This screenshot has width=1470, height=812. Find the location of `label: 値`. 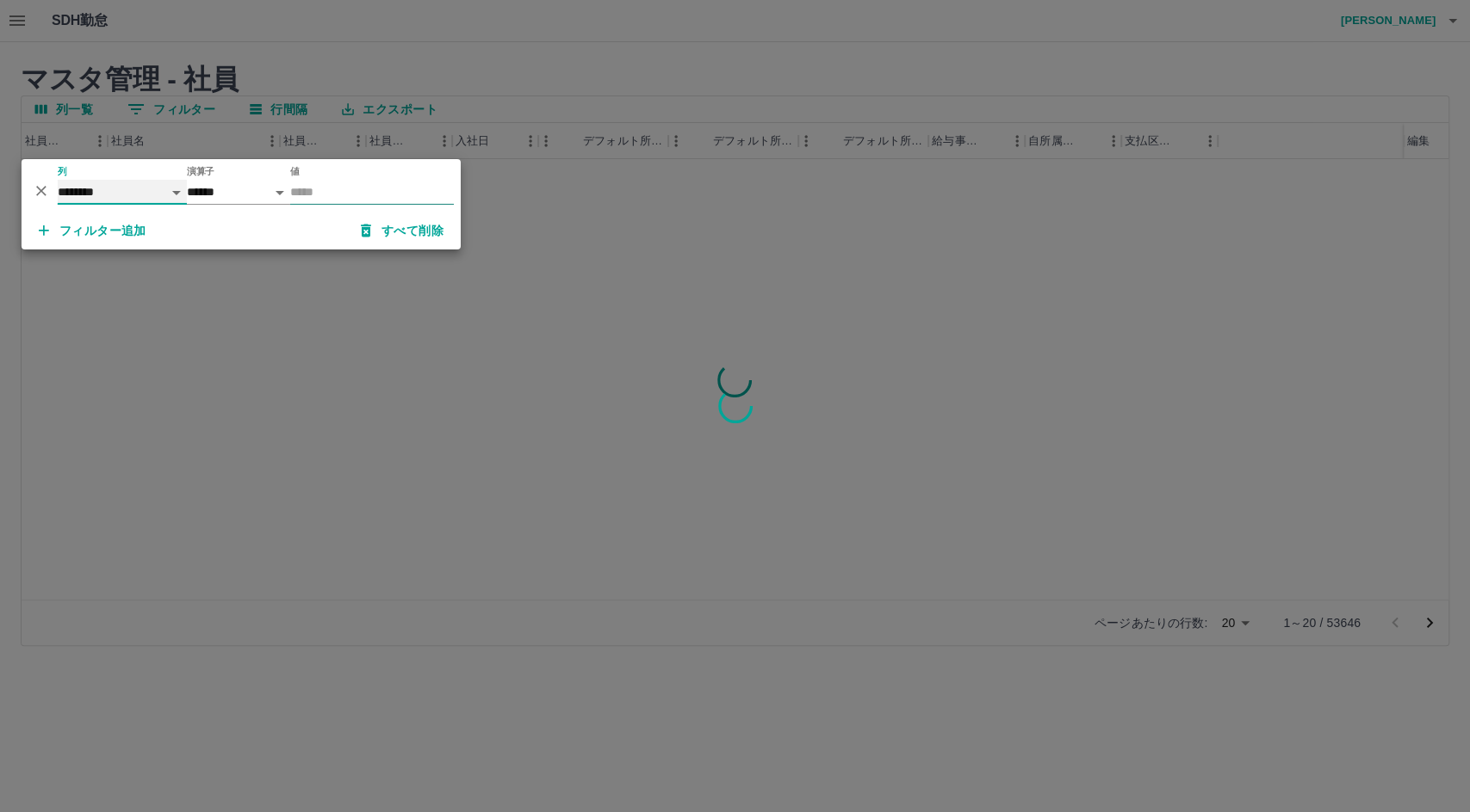

label: 値 is located at coordinates (295, 170).